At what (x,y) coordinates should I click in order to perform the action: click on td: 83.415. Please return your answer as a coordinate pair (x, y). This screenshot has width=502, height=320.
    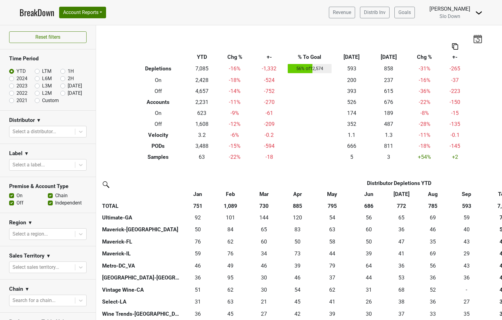
    Looking at the image, I should click on (297, 230).